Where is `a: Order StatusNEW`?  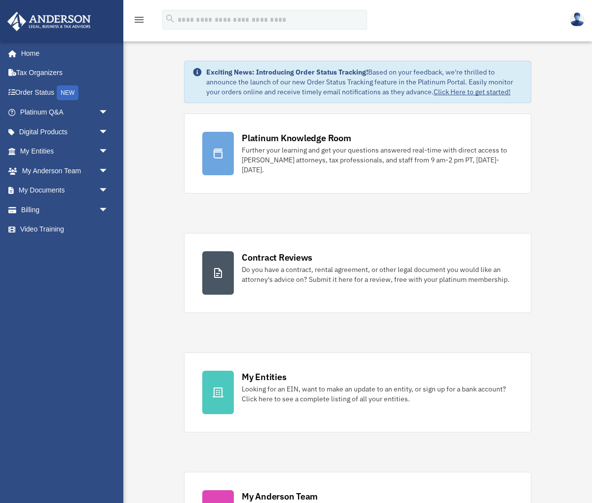
a: Order StatusNEW is located at coordinates (65, 92).